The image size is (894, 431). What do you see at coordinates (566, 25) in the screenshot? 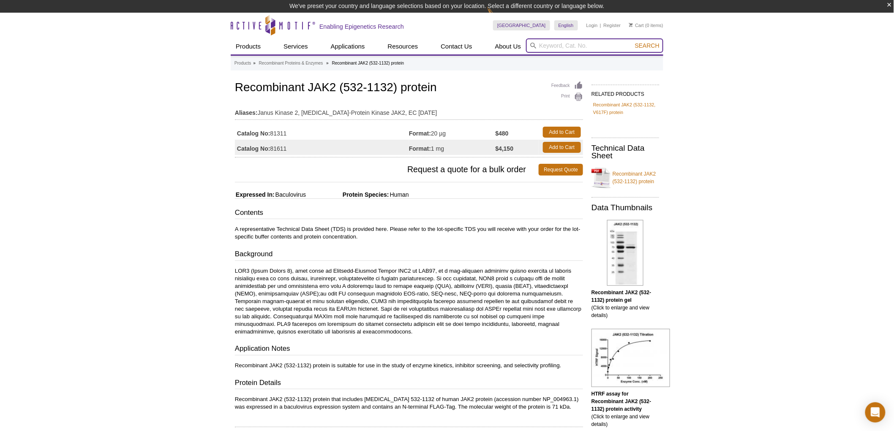
I see `a: English` at bounding box center [566, 25].